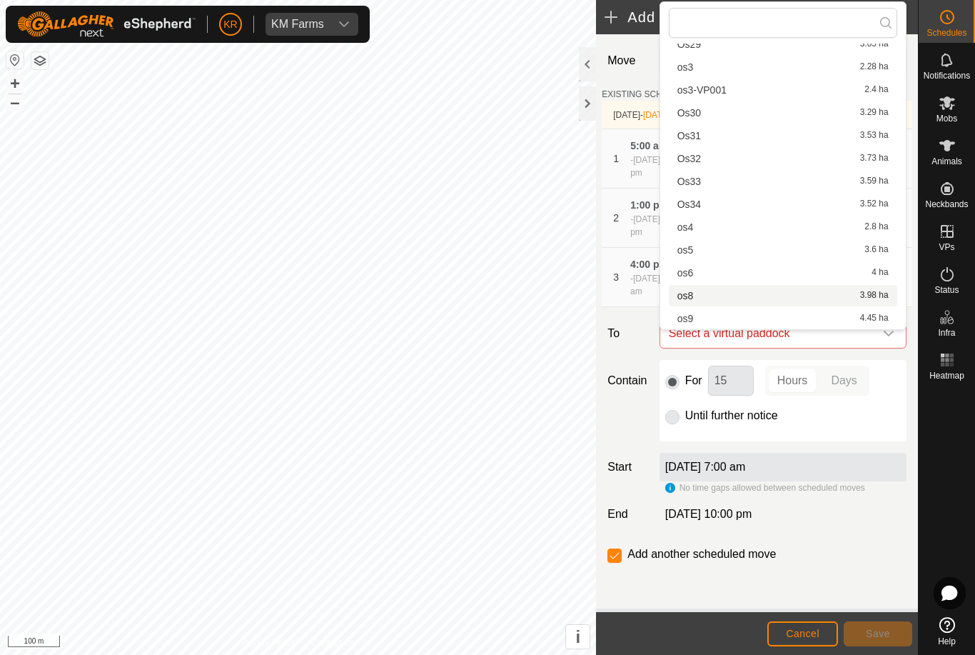 The height and width of the screenshot is (655, 975). I want to click on span: 2.28 ha, so click(874, 67).